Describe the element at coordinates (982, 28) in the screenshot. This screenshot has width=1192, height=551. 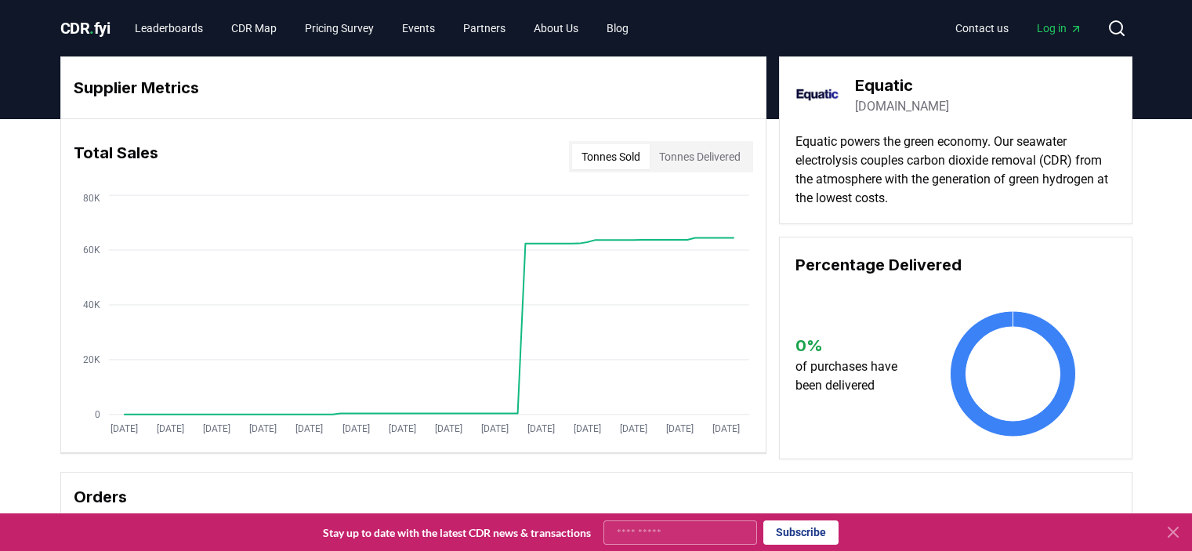
I see `a: Contact us` at that location.